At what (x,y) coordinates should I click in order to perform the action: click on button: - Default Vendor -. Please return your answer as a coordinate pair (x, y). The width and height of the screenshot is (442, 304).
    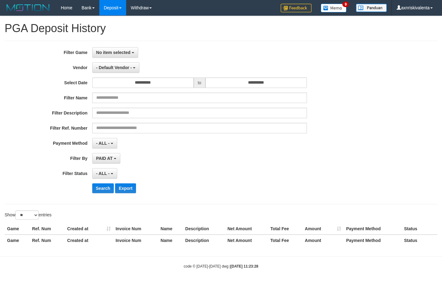
    Looking at the image, I should click on (116, 68).